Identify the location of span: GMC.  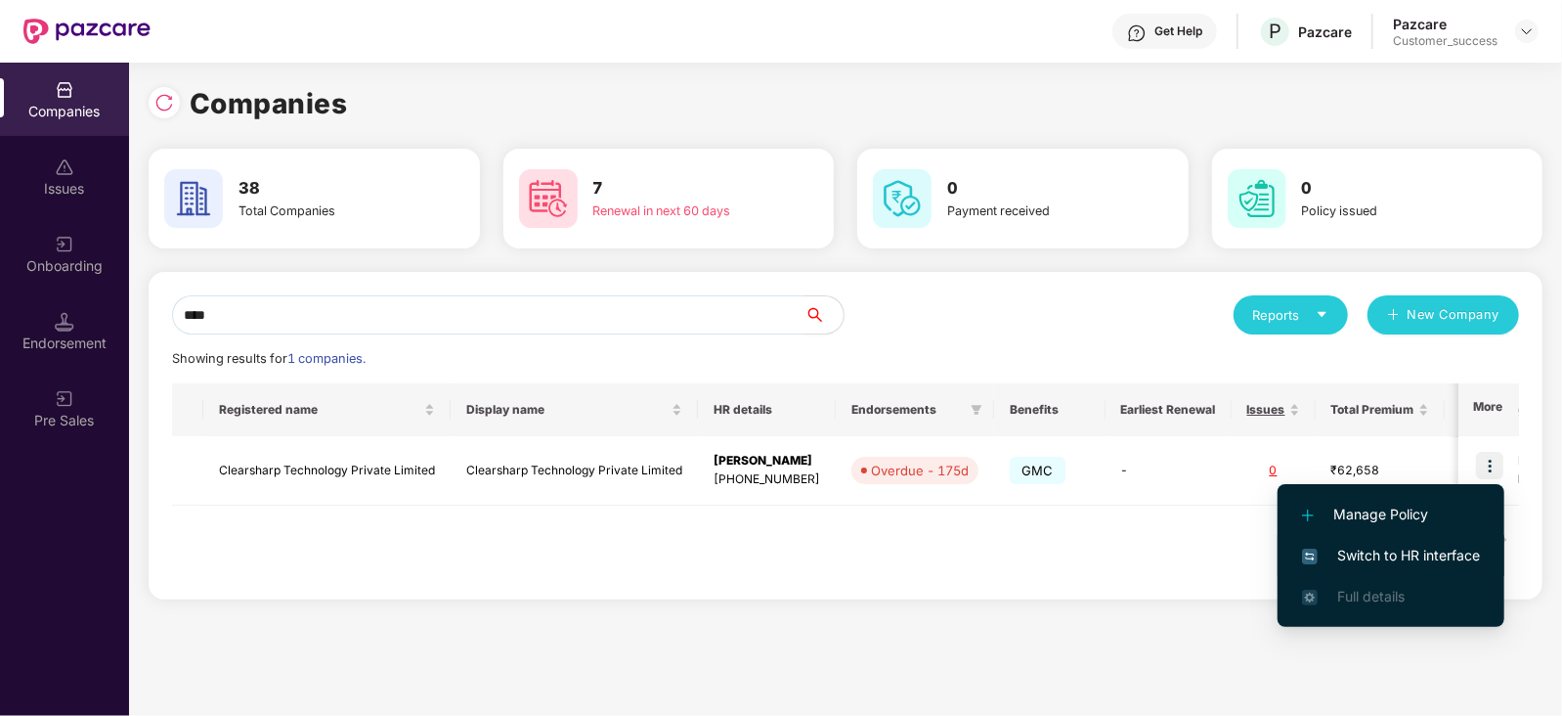
(1037, 470).